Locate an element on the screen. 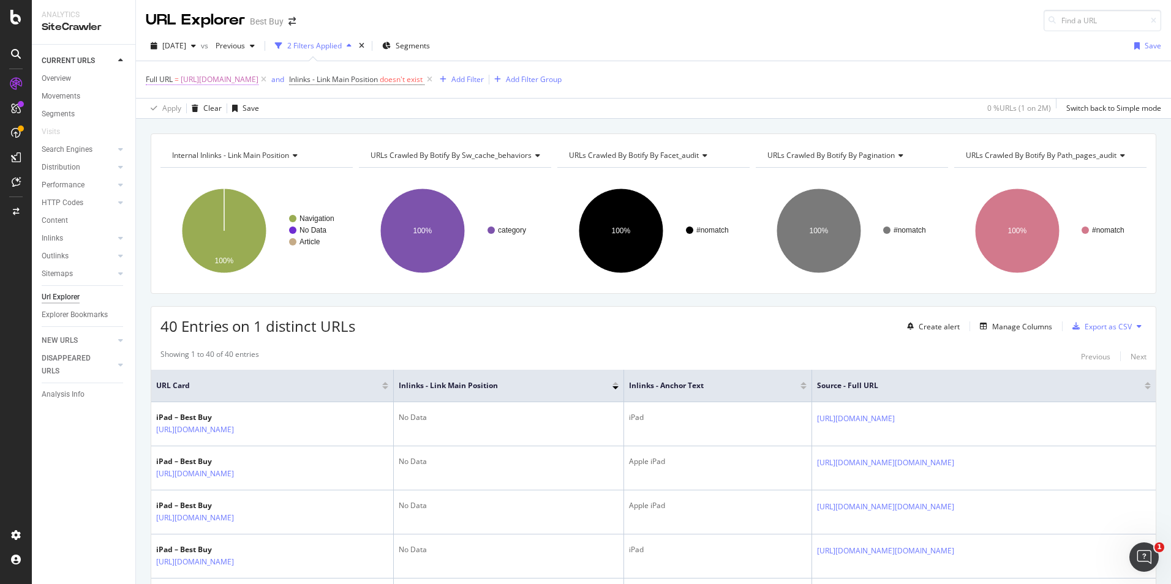 The height and width of the screenshot is (584, 1171). button: Switch back to Simple mode is located at coordinates (1111, 108).